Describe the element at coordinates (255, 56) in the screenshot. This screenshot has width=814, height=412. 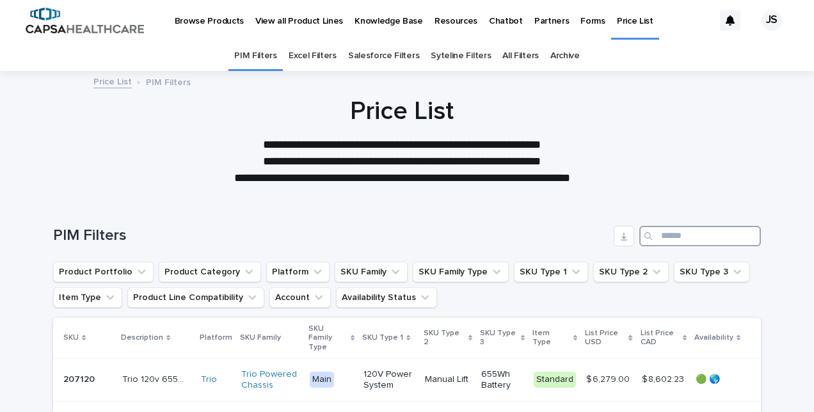
I see `a: PIM Filters` at that location.